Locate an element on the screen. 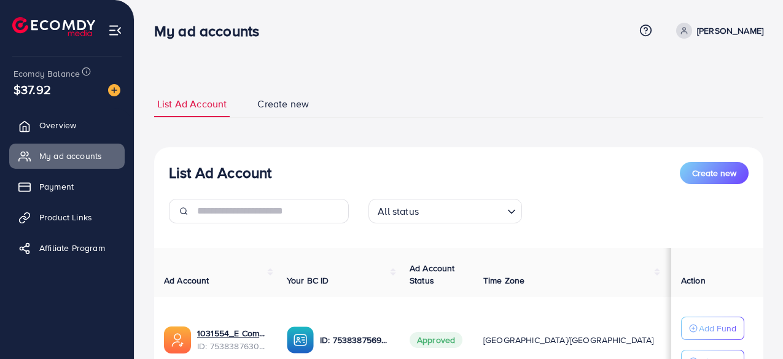 The height and width of the screenshot is (359, 783). img: image is located at coordinates (114, 90).